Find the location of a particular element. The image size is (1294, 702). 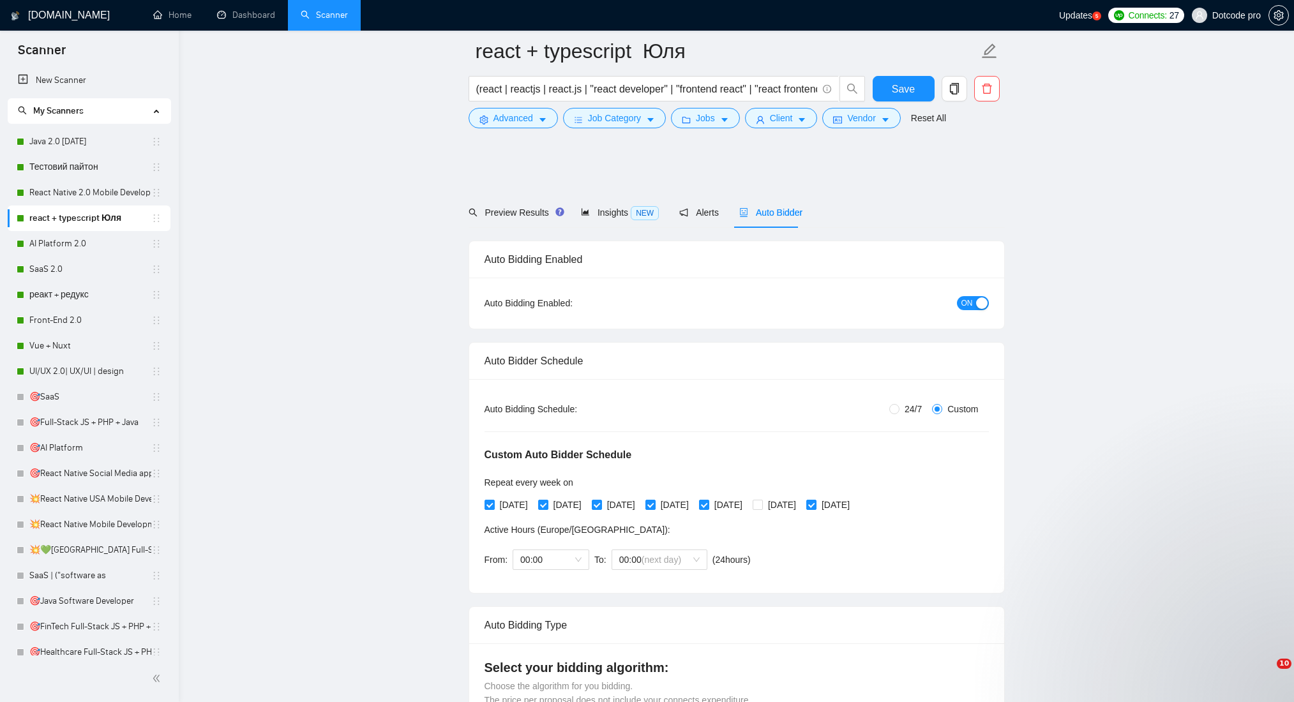

button: Save is located at coordinates (903, 89).